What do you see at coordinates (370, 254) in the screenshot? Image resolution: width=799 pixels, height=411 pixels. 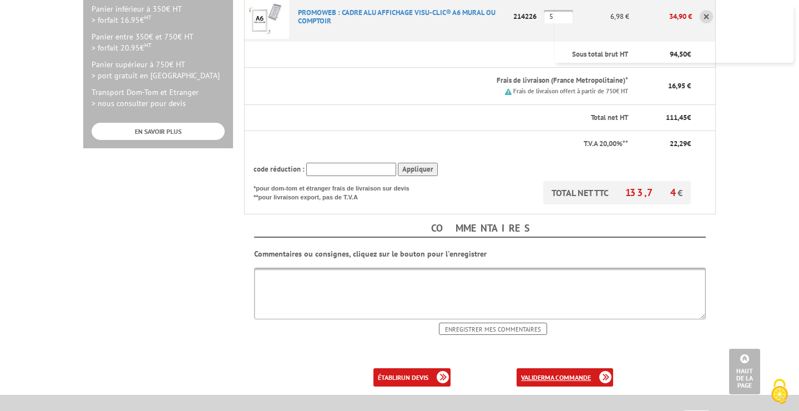 I see `b: Commentaires ou consignes, cliquez sur le bouton pour l'enregistrer` at bounding box center [370, 254].